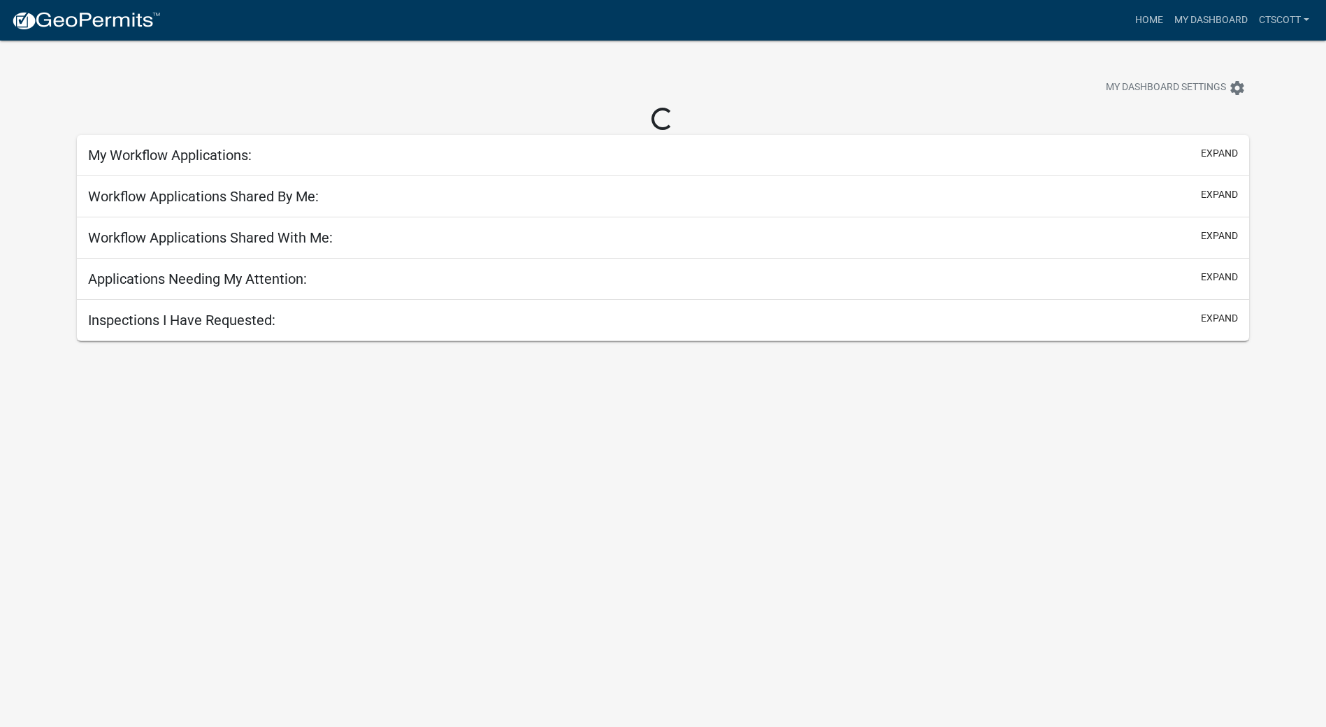  Describe the element at coordinates (1284, 20) in the screenshot. I see `a: CTScott` at that location.